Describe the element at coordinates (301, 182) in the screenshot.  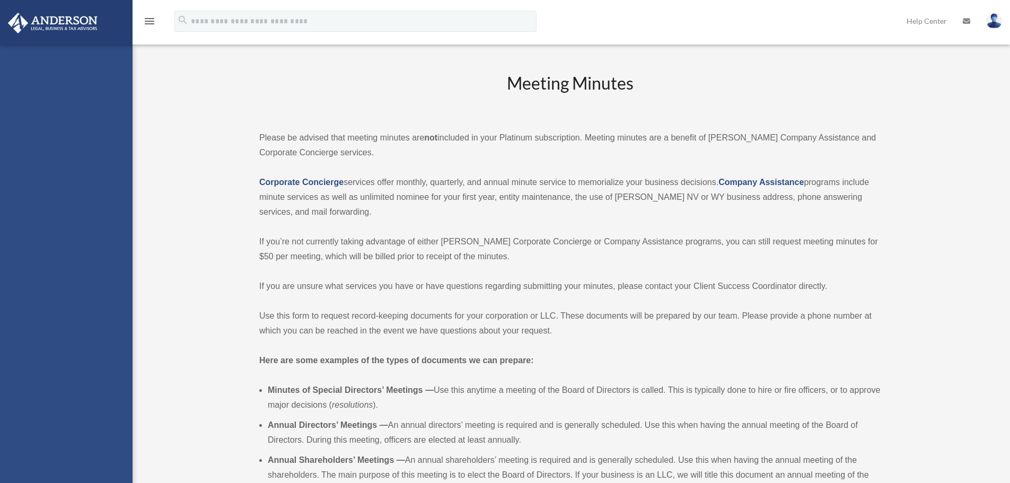
I see `a: Corporate Concierge` at that location.